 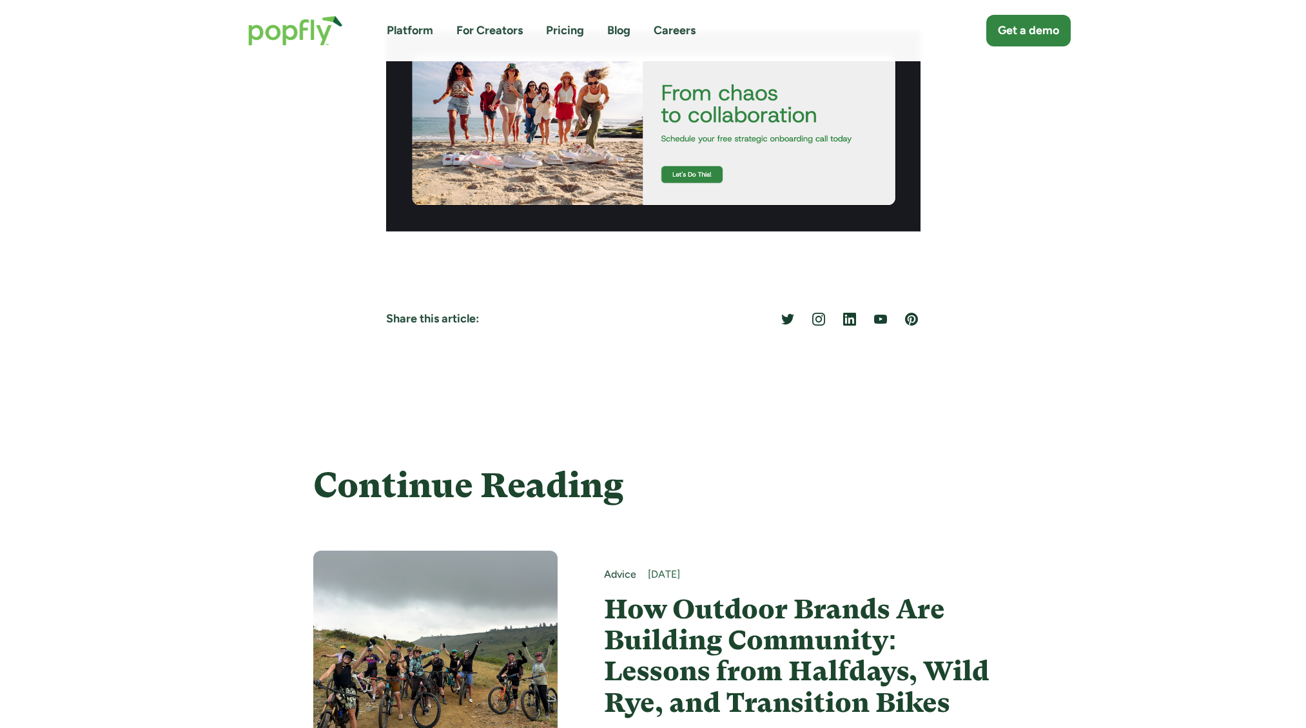 I want to click on h4: How Outdoor Brands Are Building Community: Lessons from Halfdays, Wild Rye, and Transition Bikes, so click(x=799, y=655).